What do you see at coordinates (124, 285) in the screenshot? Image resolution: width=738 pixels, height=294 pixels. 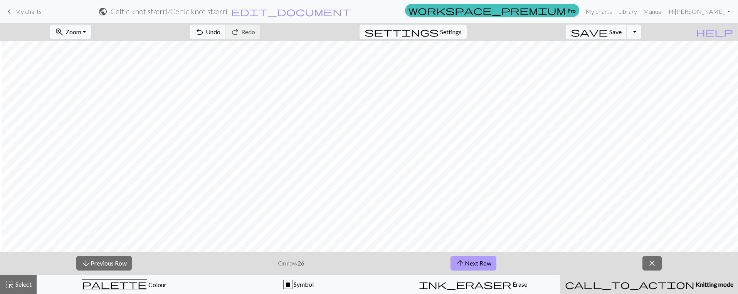 I see `button: Colour` at bounding box center [124, 285].